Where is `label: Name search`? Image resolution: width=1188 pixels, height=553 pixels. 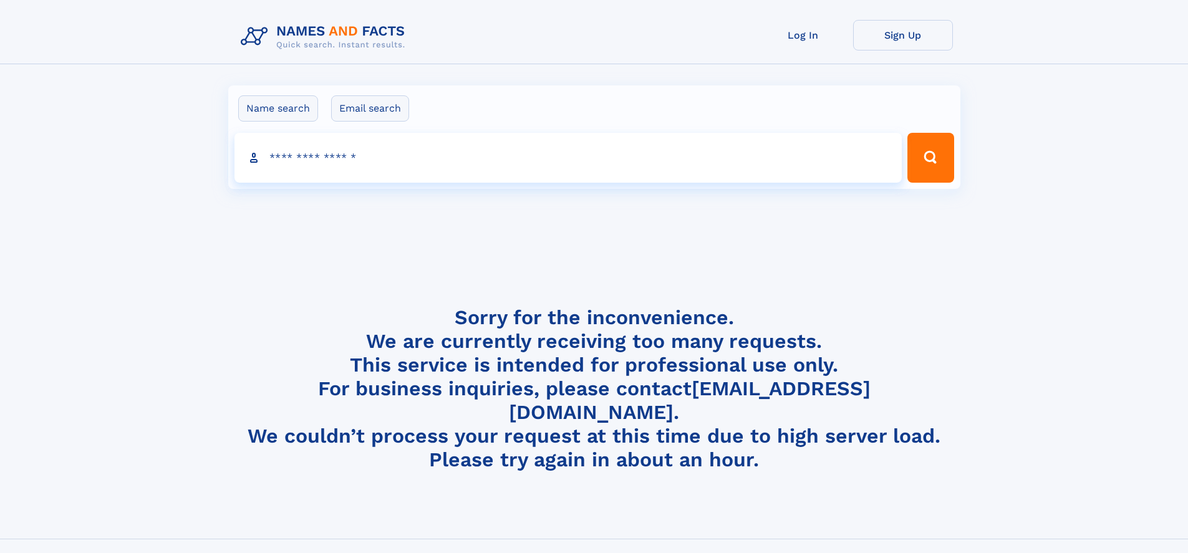 label: Name search is located at coordinates (278, 108).